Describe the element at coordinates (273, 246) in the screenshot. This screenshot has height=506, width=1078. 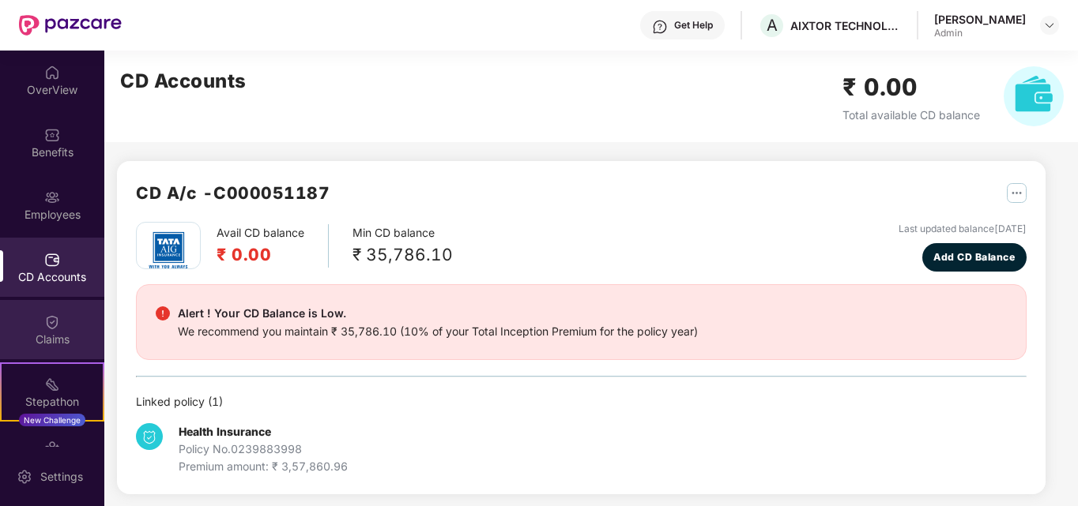
I see `div: Avail CD balance` at that location.